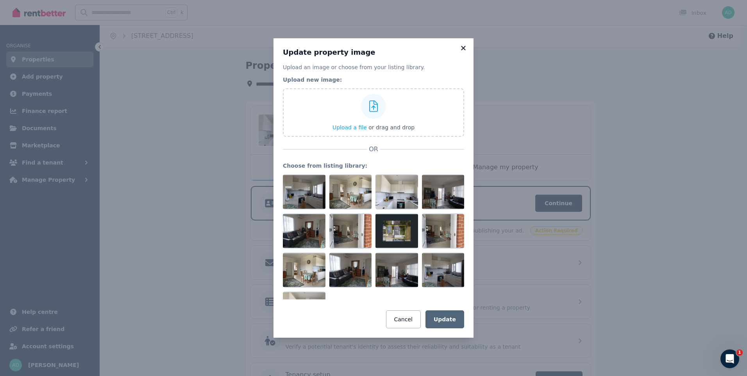 This screenshot has width=747, height=376. Describe the element at coordinates (740, 353) in the screenshot. I see `span: 1` at that location.